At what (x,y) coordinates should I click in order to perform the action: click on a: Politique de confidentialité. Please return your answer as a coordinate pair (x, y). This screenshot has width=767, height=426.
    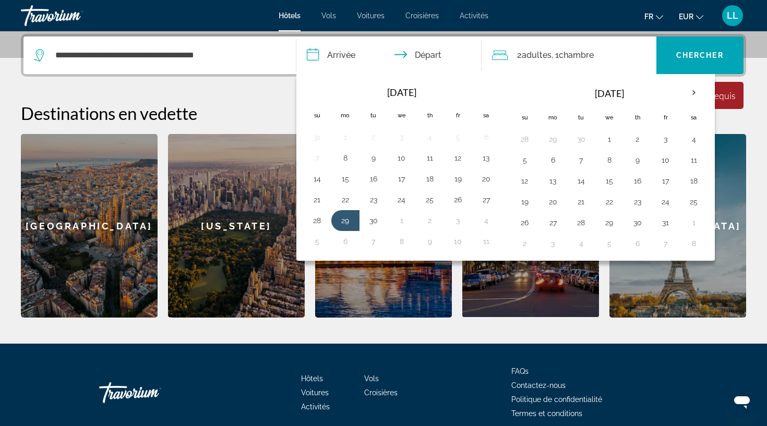
    Looking at the image, I should click on (557, 400).